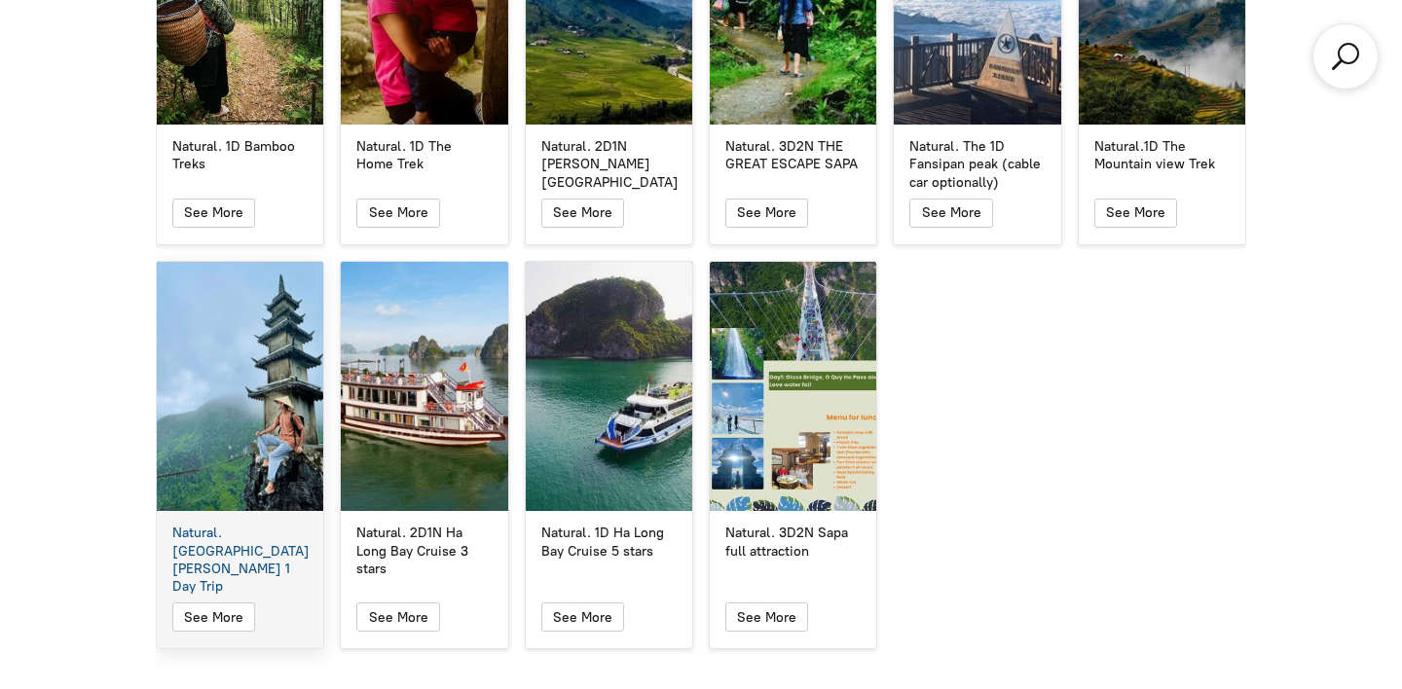  What do you see at coordinates (792, 542) in the screenshot?
I see `div: Natural. 3D2N Sapa full attraction` at bounding box center [792, 542].